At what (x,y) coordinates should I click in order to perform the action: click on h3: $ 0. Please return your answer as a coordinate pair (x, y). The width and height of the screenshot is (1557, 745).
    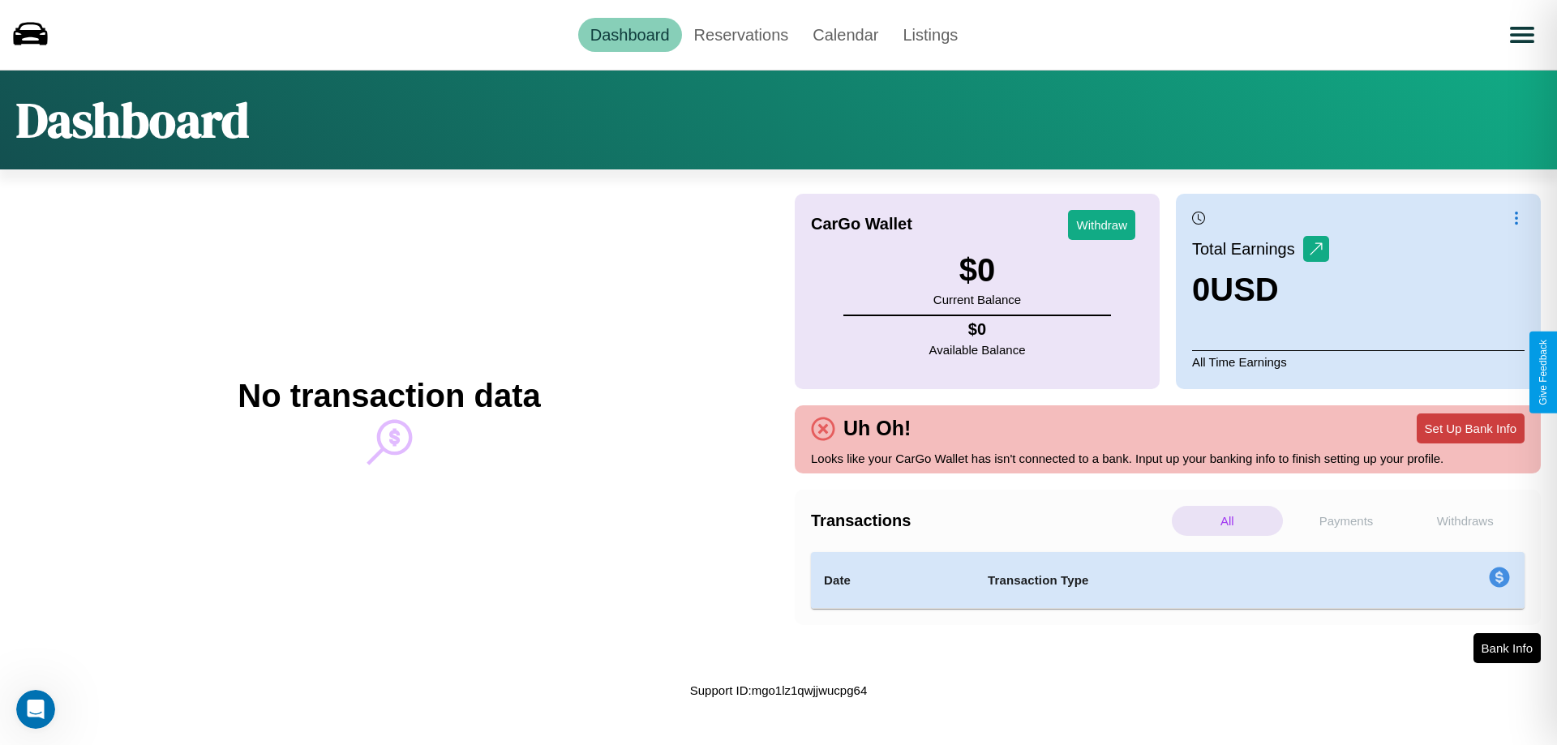
    Looking at the image, I should click on (977, 270).